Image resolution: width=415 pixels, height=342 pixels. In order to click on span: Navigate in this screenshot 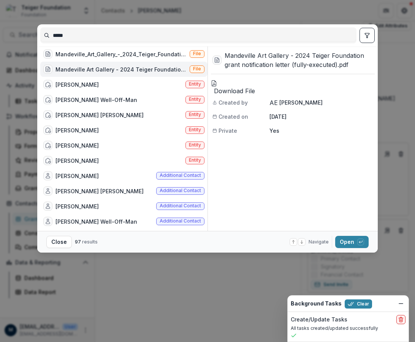, I will do `click(319, 242)`.